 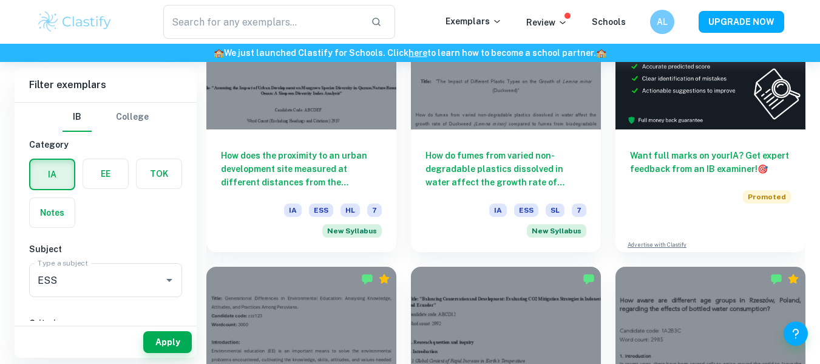 What do you see at coordinates (77, 117) in the screenshot?
I see `button: IB` at bounding box center [77, 117].